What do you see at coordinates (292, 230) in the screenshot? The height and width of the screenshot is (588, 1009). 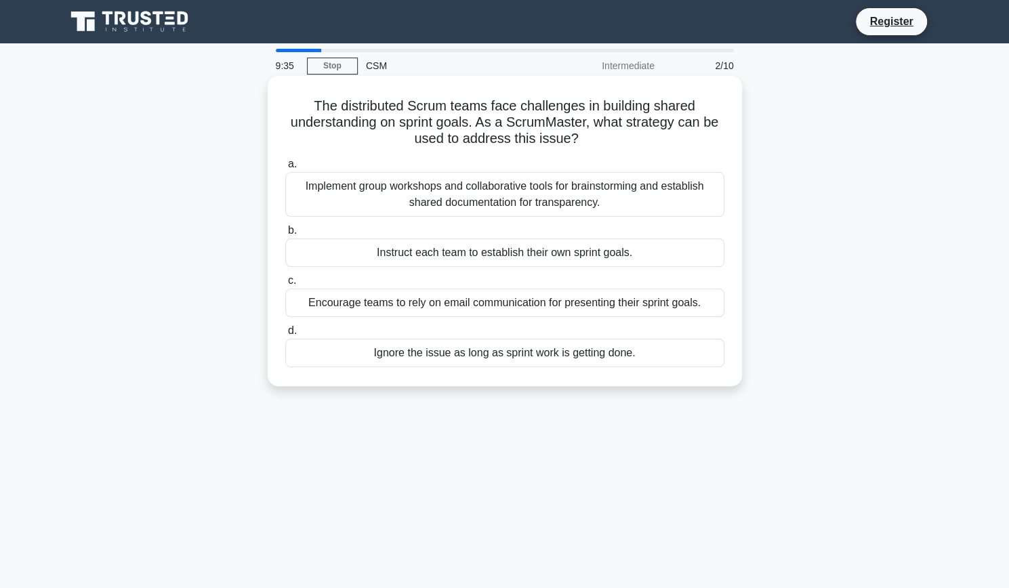 I see `span: b.` at bounding box center [292, 230].